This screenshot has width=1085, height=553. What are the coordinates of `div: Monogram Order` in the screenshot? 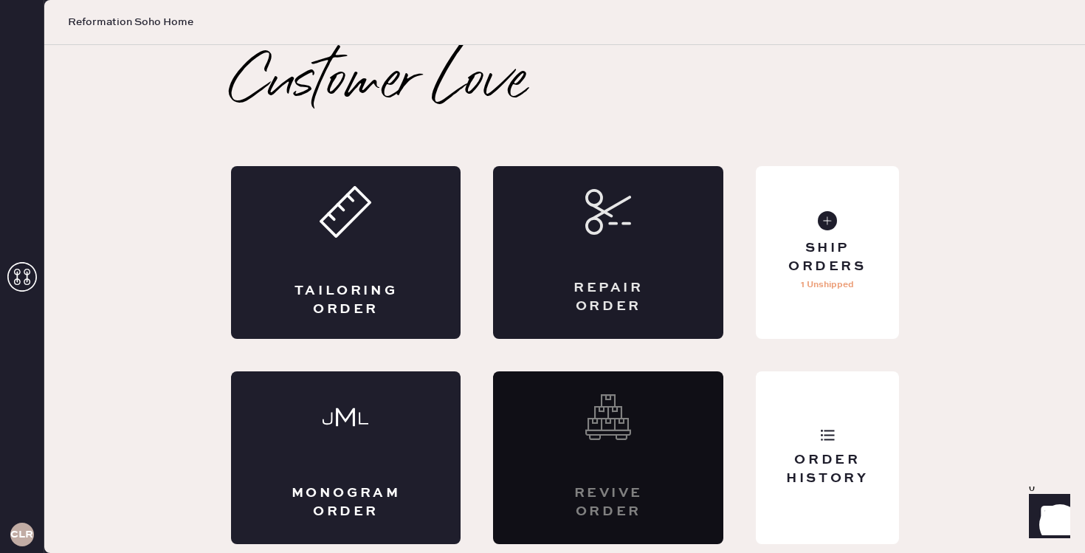 It's located at (346, 503).